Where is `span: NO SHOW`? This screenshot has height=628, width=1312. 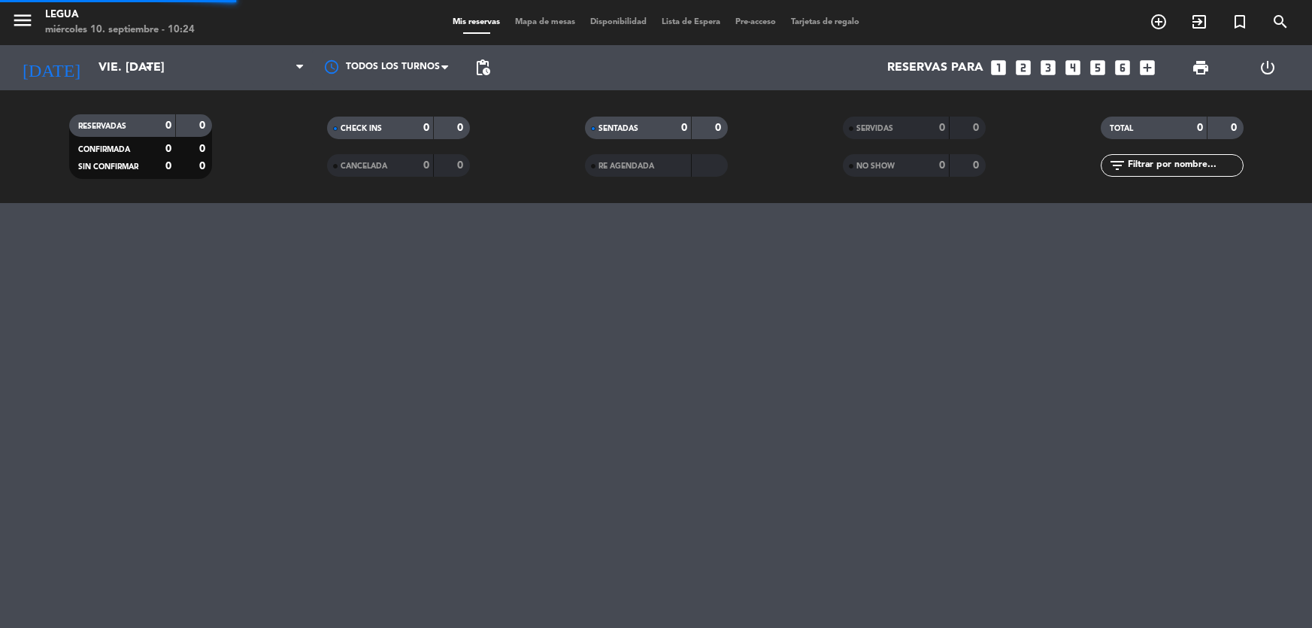 span: NO SHOW is located at coordinates (875, 166).